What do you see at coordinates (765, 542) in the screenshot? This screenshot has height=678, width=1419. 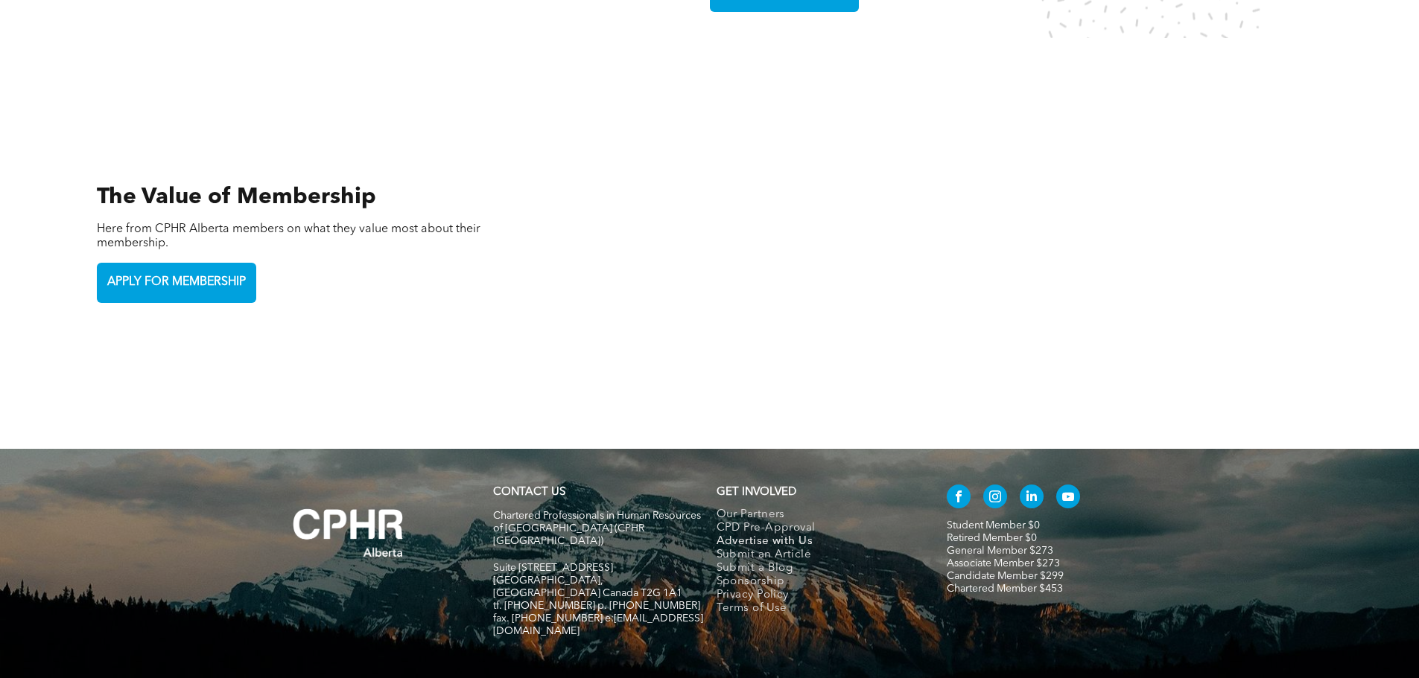 I see `span: Advertise with Us` at bounding box center [765, 542].